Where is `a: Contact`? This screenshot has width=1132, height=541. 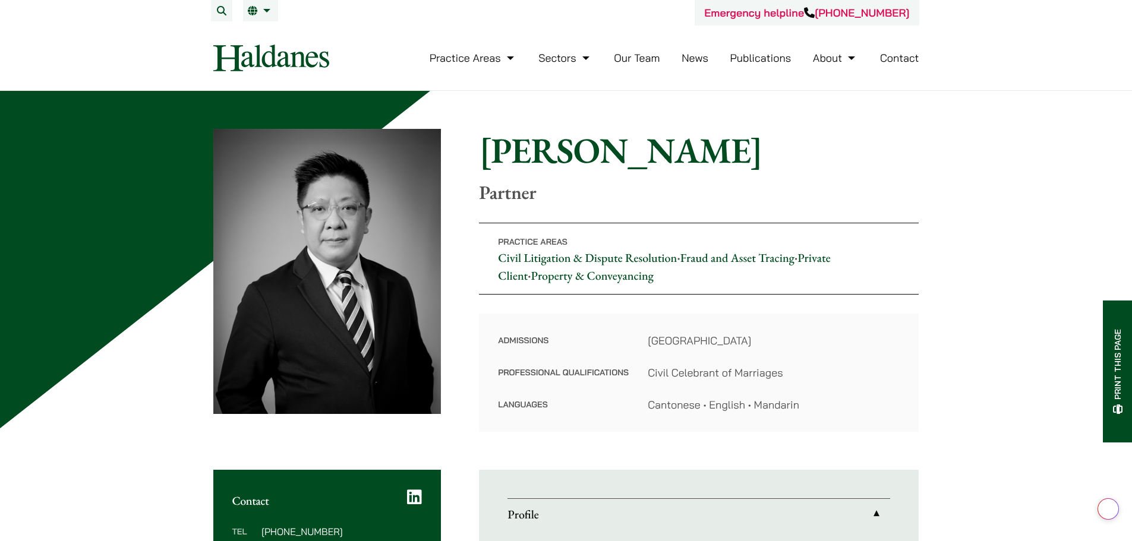 a: Contact is located at coordinates (900, 58).